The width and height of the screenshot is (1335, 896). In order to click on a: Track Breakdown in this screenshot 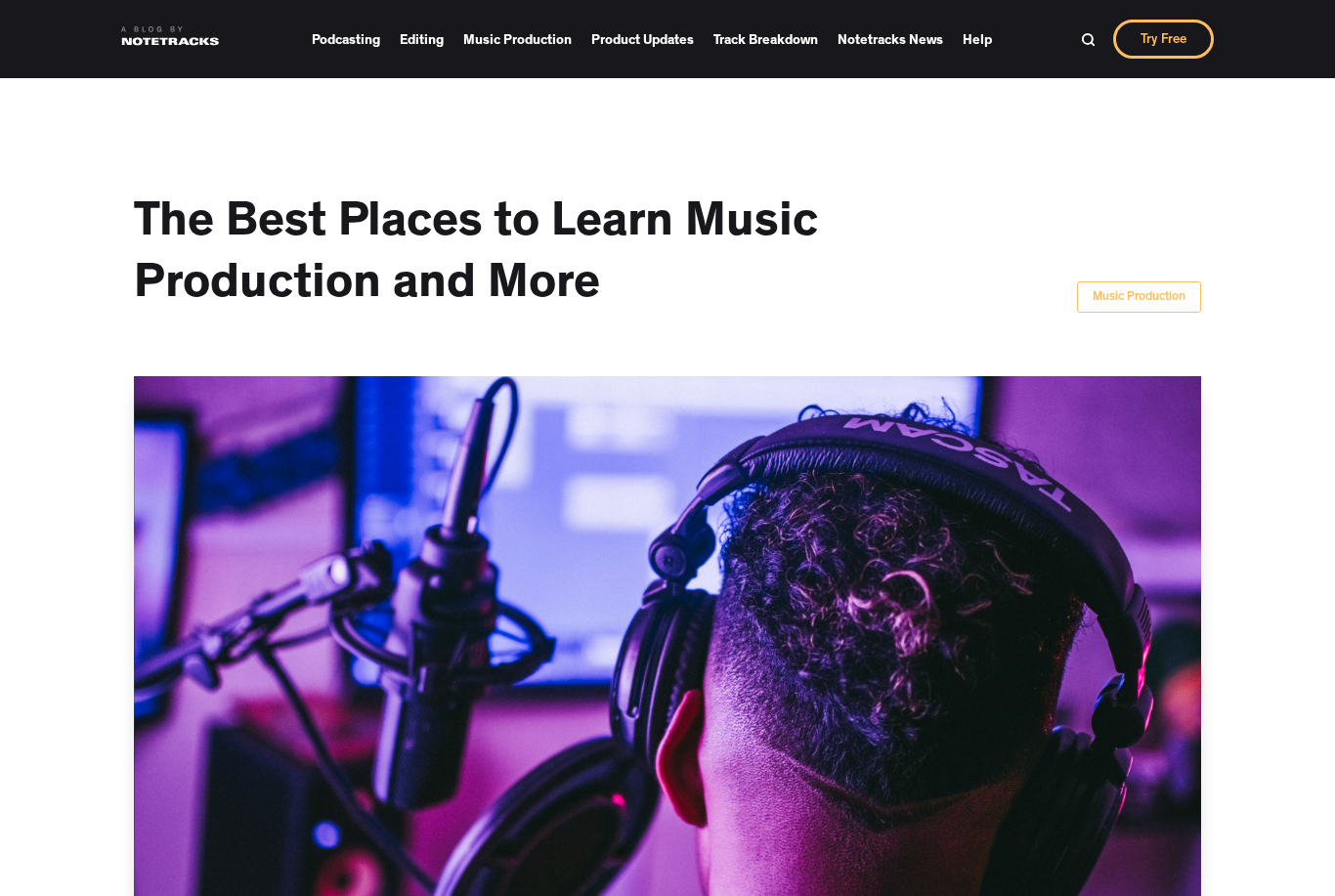, I will do `click(765, 39)`.